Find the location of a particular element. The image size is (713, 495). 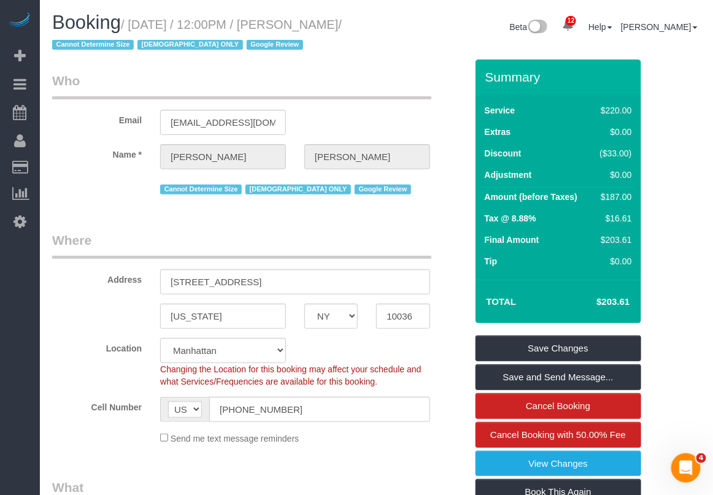

a: View Changes is located at coordinates (558, 464).